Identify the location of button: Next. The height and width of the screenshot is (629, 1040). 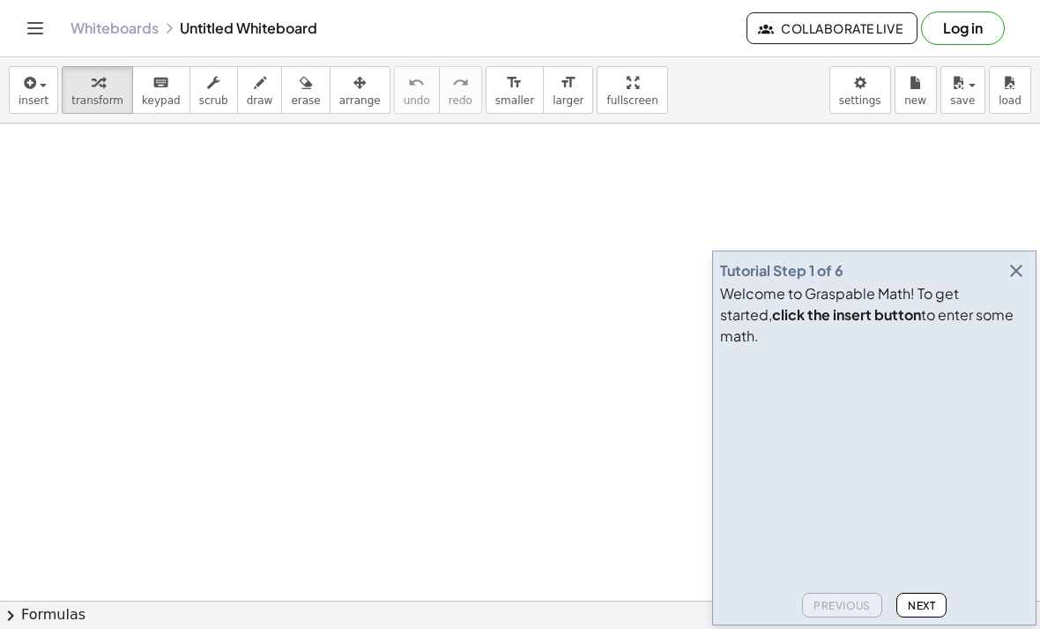
(921, 605).